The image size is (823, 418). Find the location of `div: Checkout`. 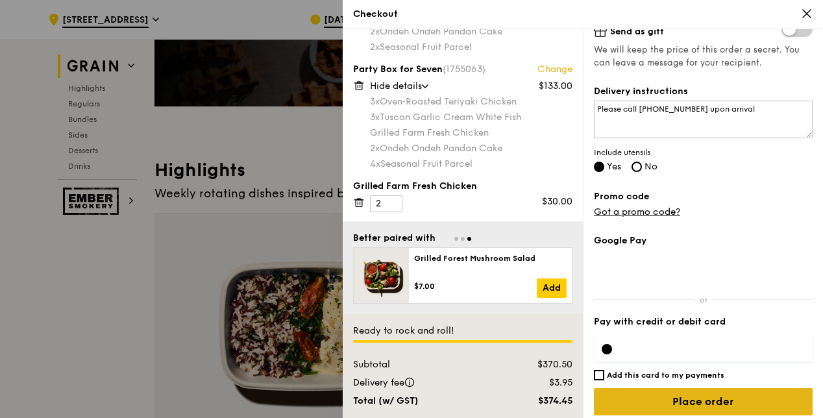

div: Checkout is located at coordinates (583, 14).